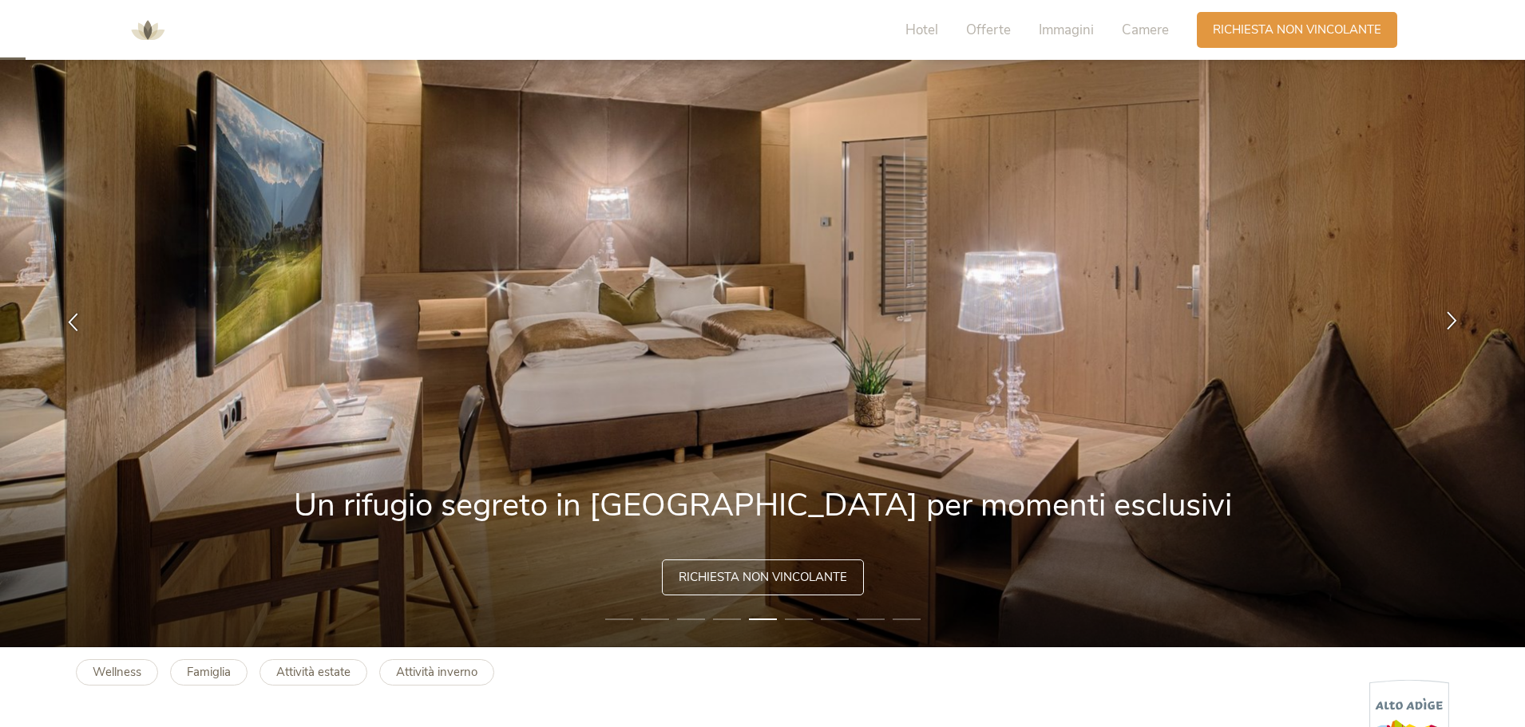 Image resolution: width=1525 pixels, height=727 pixels. What do you see at coordinates (313, 672) in the screenshot?
I see `b: Attività estate` at bounding box center [313, 672].